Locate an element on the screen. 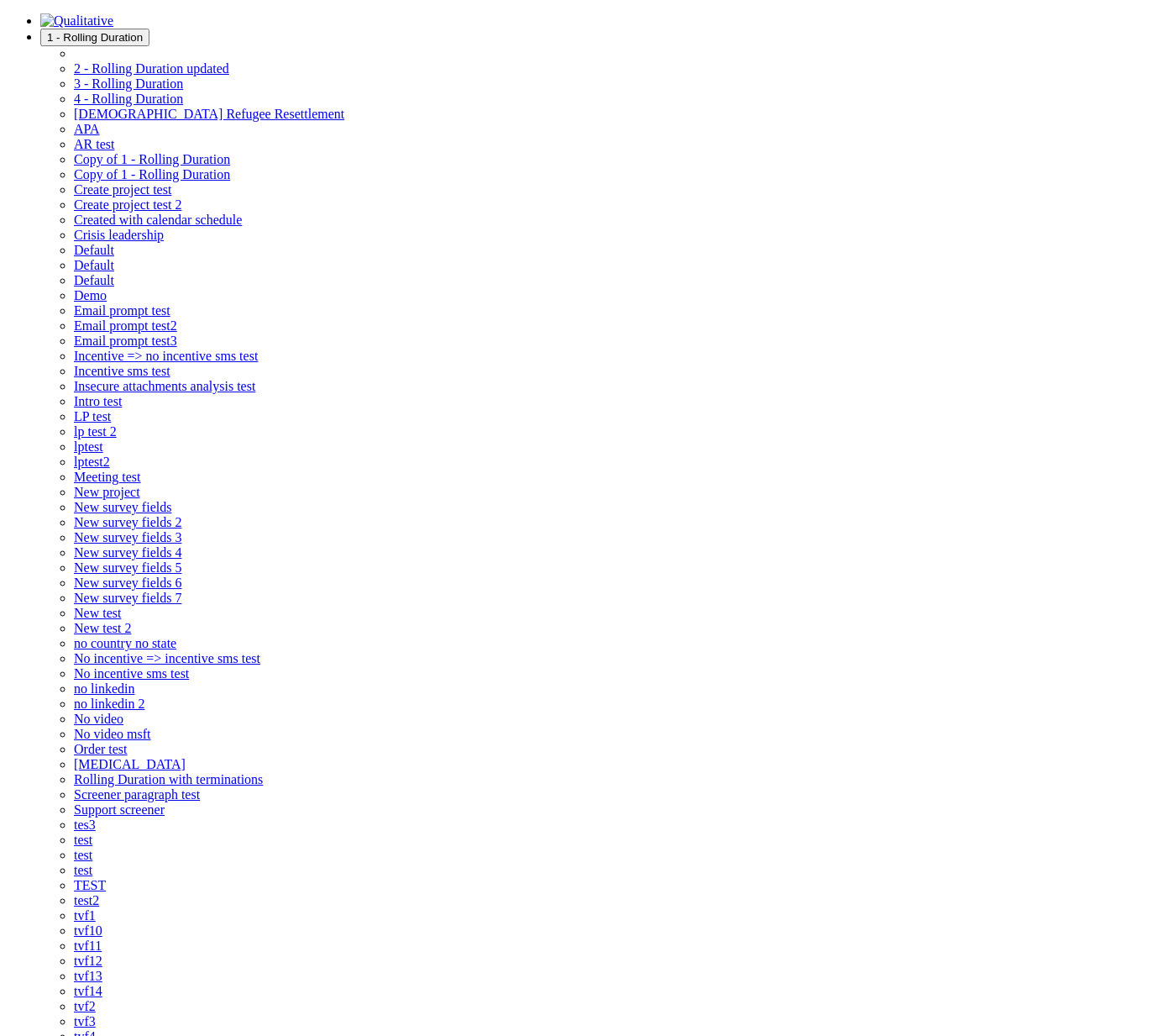  span: New survey fields 3 is located at coordinates (128, 537).